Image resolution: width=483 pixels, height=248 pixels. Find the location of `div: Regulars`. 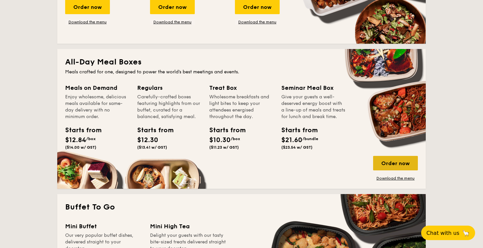

div: Regulars is located at coordinates (169, 88).